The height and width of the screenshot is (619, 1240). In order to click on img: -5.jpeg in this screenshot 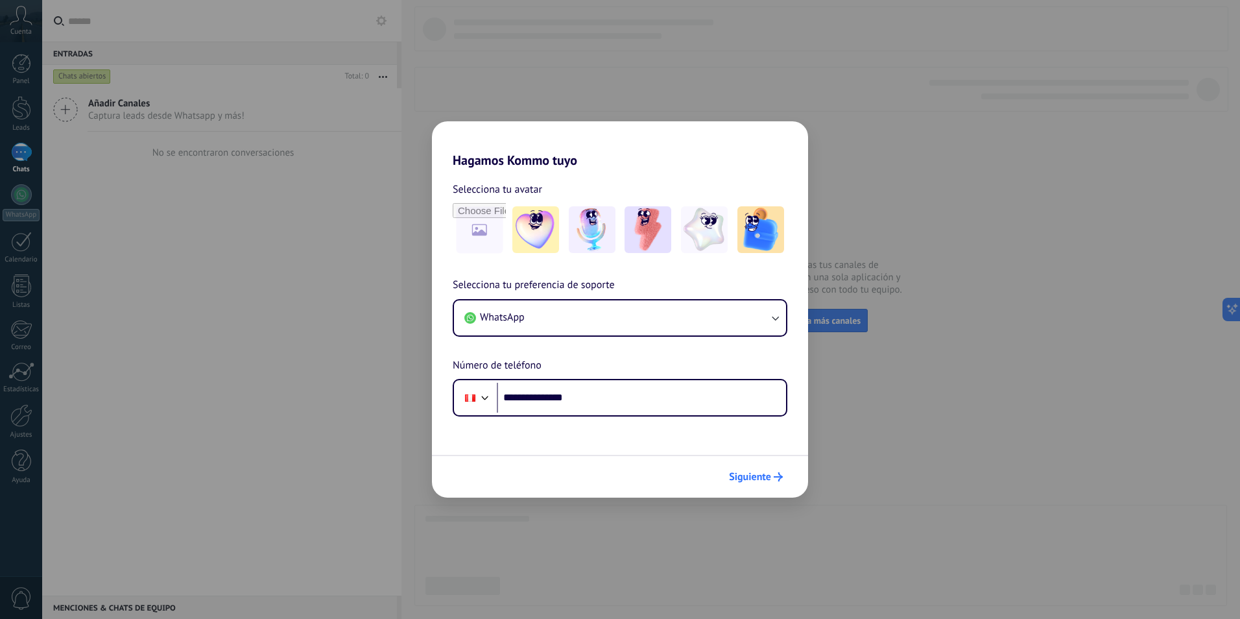, I will do `click(761, 230)`.